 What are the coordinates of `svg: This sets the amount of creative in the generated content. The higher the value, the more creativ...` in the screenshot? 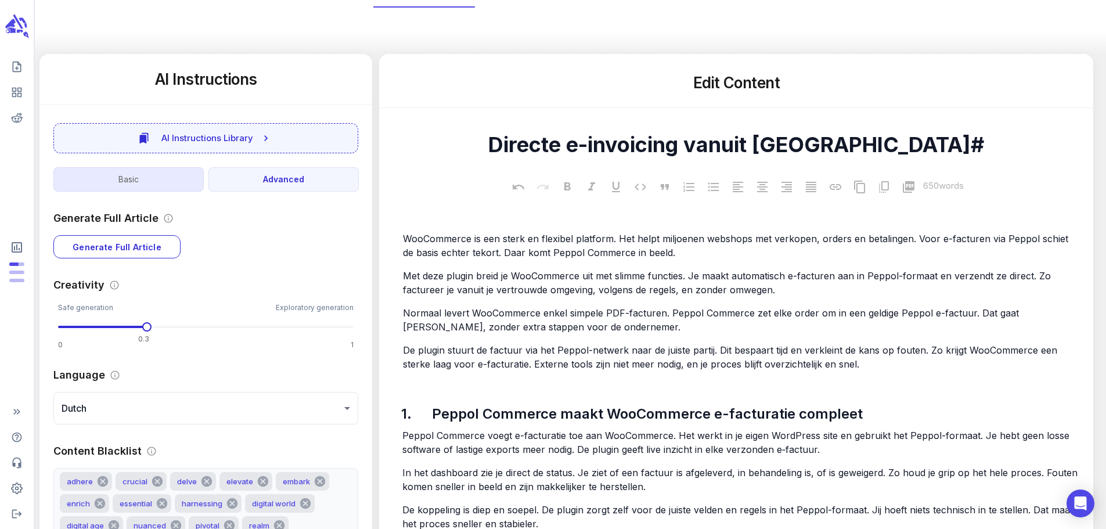 It's located at (114, 285).